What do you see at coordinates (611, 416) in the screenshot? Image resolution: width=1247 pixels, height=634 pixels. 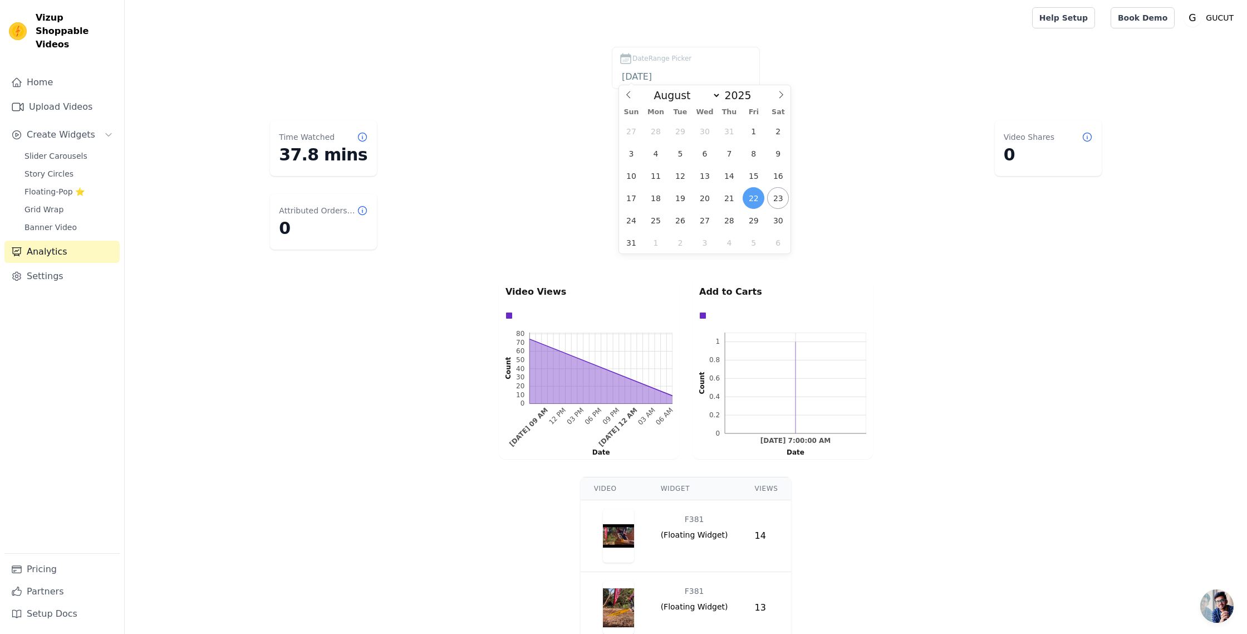 I see `g: Fri Aug 22 2025 21:00:00 GMT+0700 (เวลาอินโดจีน)` at bounding box center [611, 416].